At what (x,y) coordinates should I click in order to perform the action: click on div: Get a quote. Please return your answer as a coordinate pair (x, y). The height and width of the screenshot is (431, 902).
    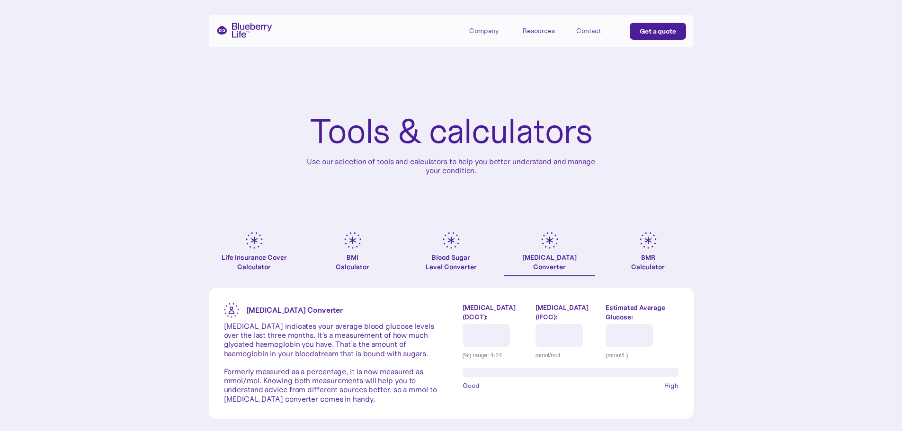
    Looking at the image, I should click on (657, 31).